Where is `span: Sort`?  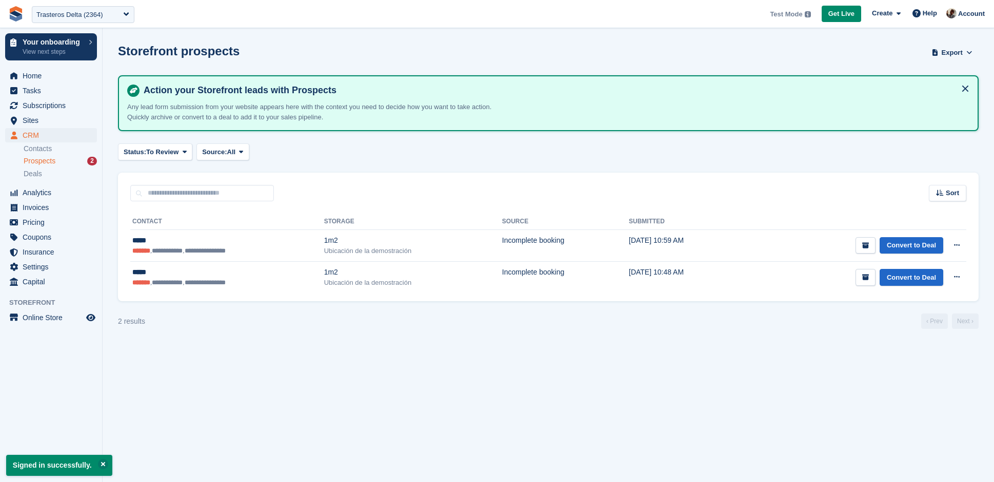 span: Sort is located at coordinates (952, 193).